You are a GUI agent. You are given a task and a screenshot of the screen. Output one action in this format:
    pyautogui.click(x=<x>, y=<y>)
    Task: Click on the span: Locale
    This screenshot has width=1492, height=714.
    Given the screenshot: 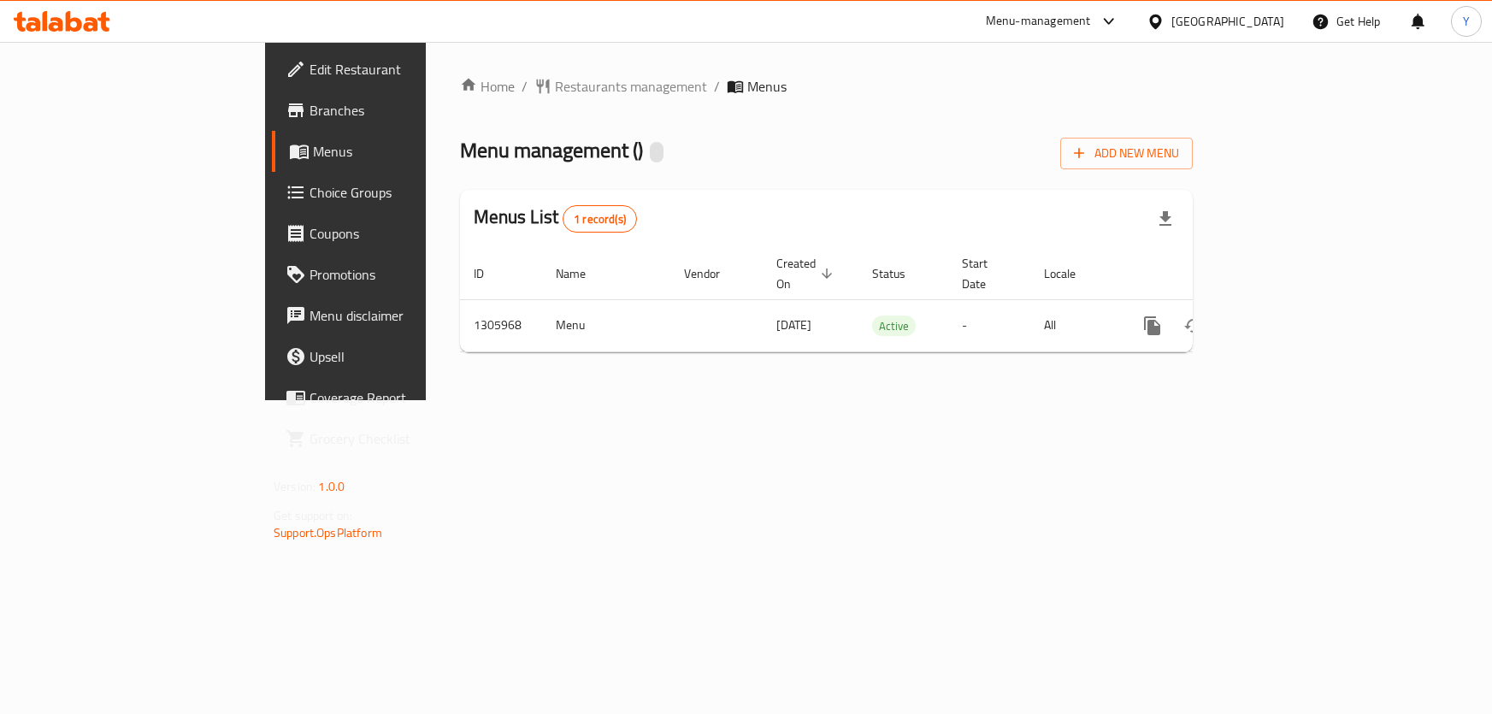 What is the action you would take?
    pyautogui.click(x=1071, y=274)
    